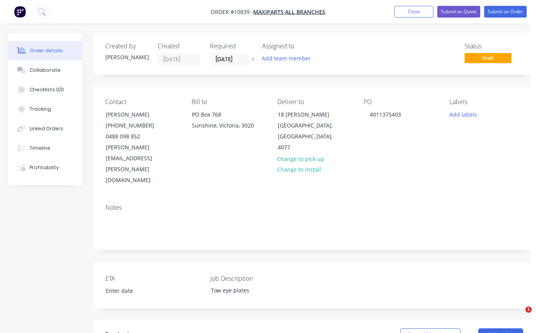 Image resolution: width=536 pixels, height=333 pixels. What do you see at coordinates (314, 208) in the screenshot?
I see `div: Notes` at bounding box center [314, 208].